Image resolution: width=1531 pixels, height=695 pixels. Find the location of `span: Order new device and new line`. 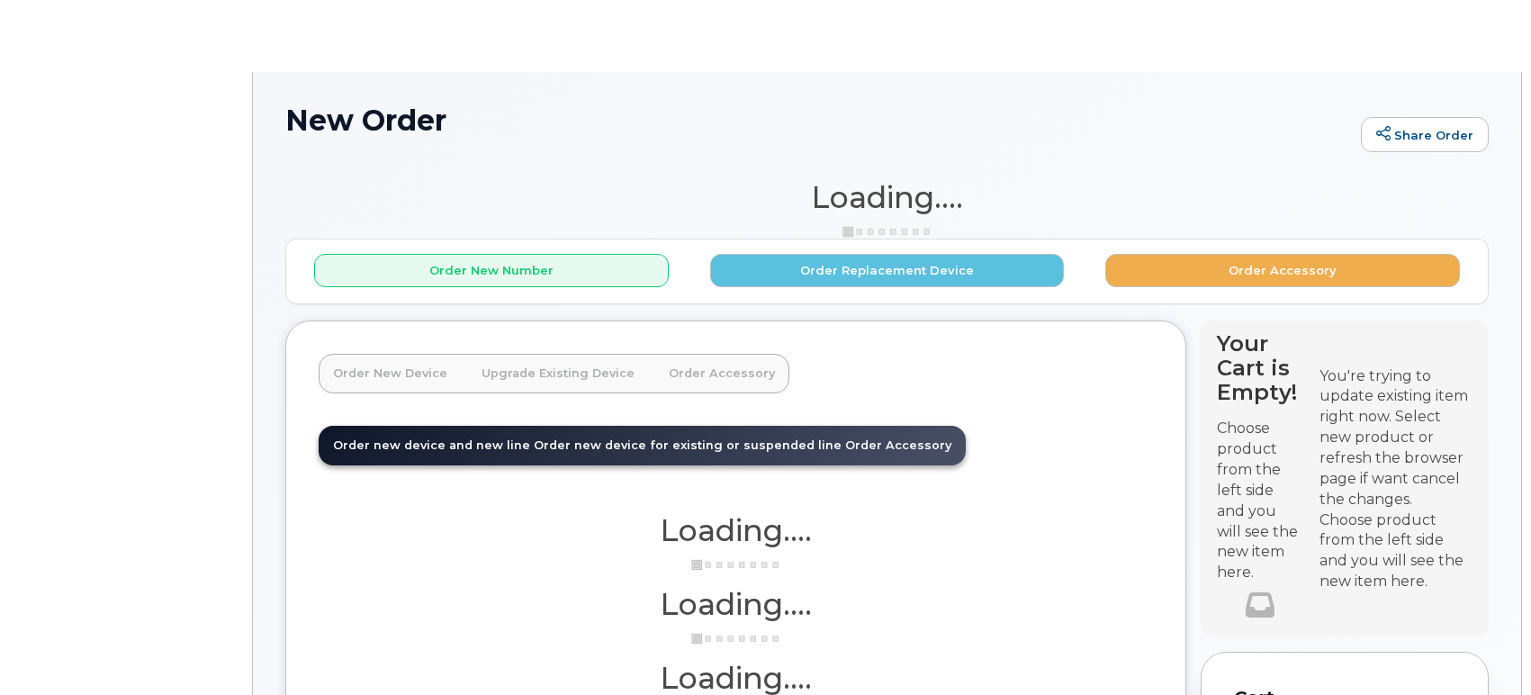

span: Order new device and new line is located at coordinates (431, 445).